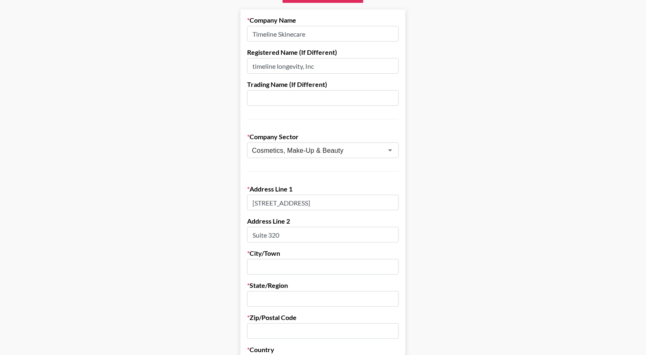  What do you see at coordinates (323, 137) in the screenshot?
I see `label: Company Sector` at bounding box center [323, 137].